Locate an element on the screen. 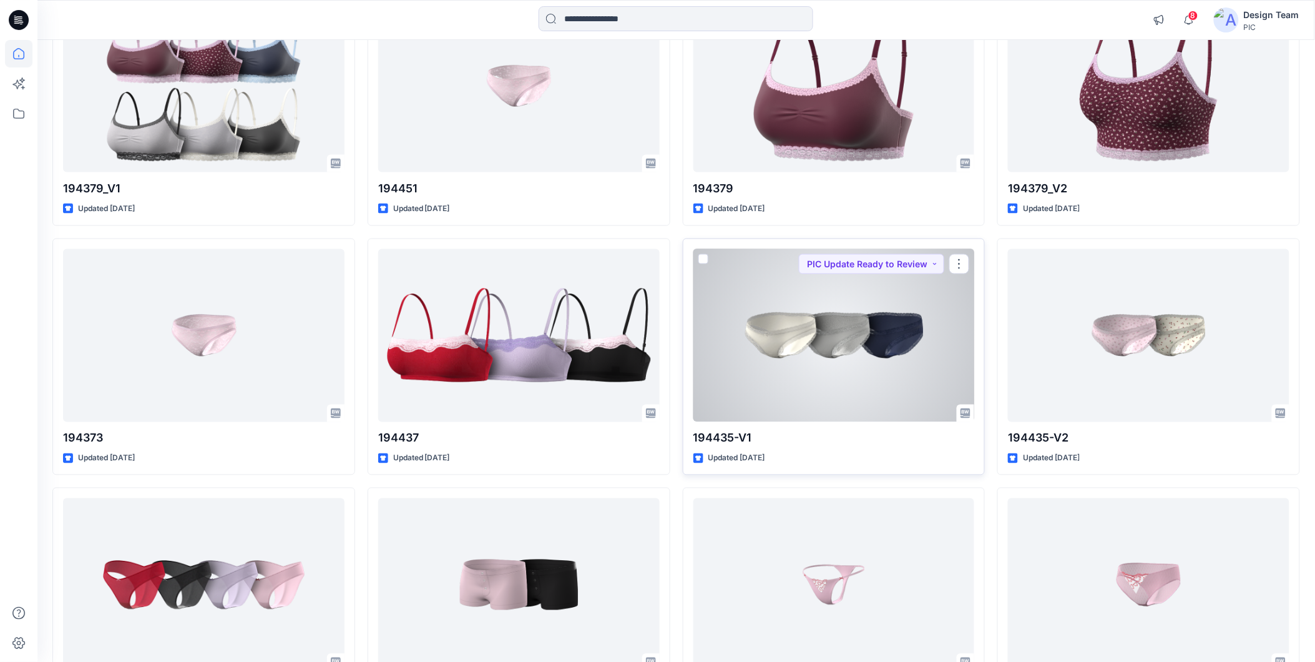 This screenshot has width=1315, height=662. span: 8 is located at coordinates (1194, 16).